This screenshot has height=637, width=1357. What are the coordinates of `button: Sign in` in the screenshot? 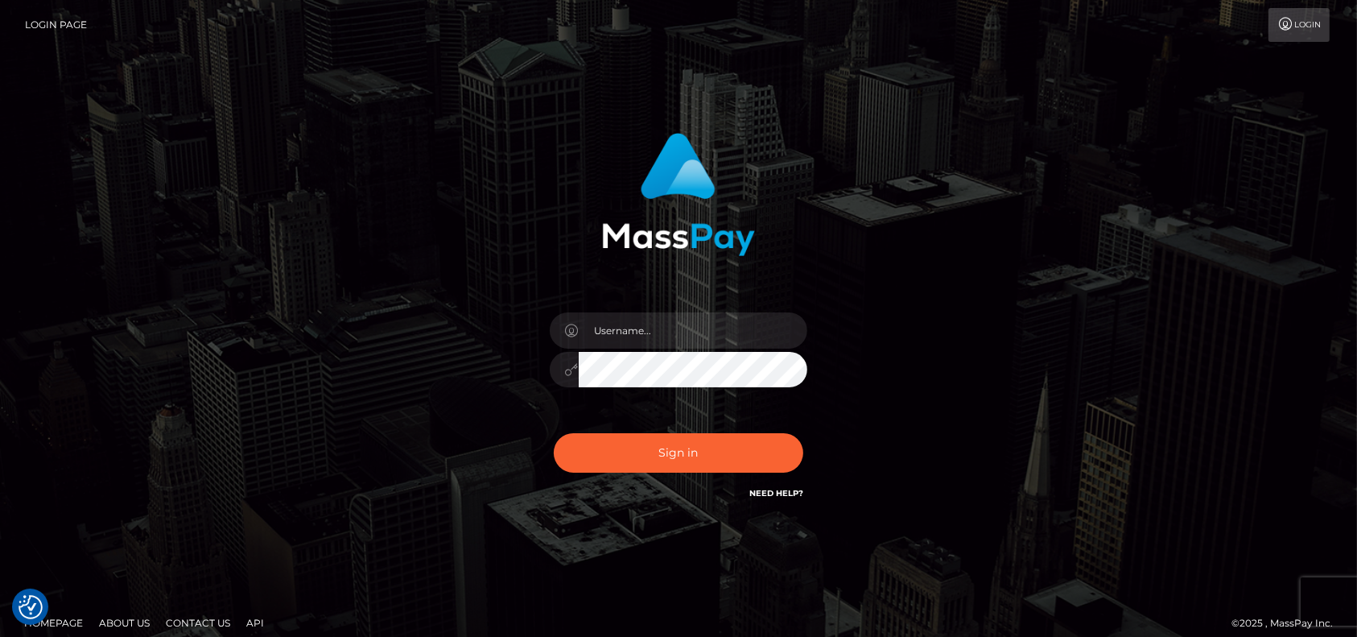 It's located at (679, 452).